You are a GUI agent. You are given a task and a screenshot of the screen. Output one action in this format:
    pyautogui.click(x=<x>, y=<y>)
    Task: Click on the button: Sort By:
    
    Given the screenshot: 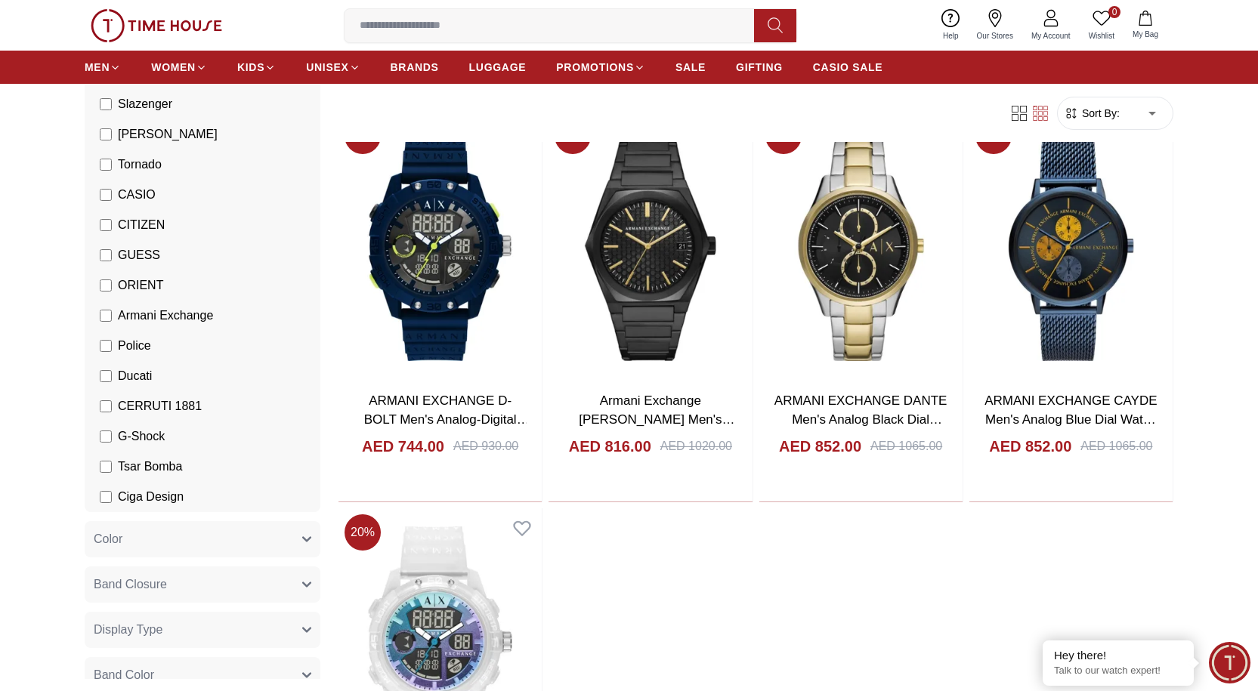 What is the action you would take?
    pyautogui.click(x=1092, y=113)
    